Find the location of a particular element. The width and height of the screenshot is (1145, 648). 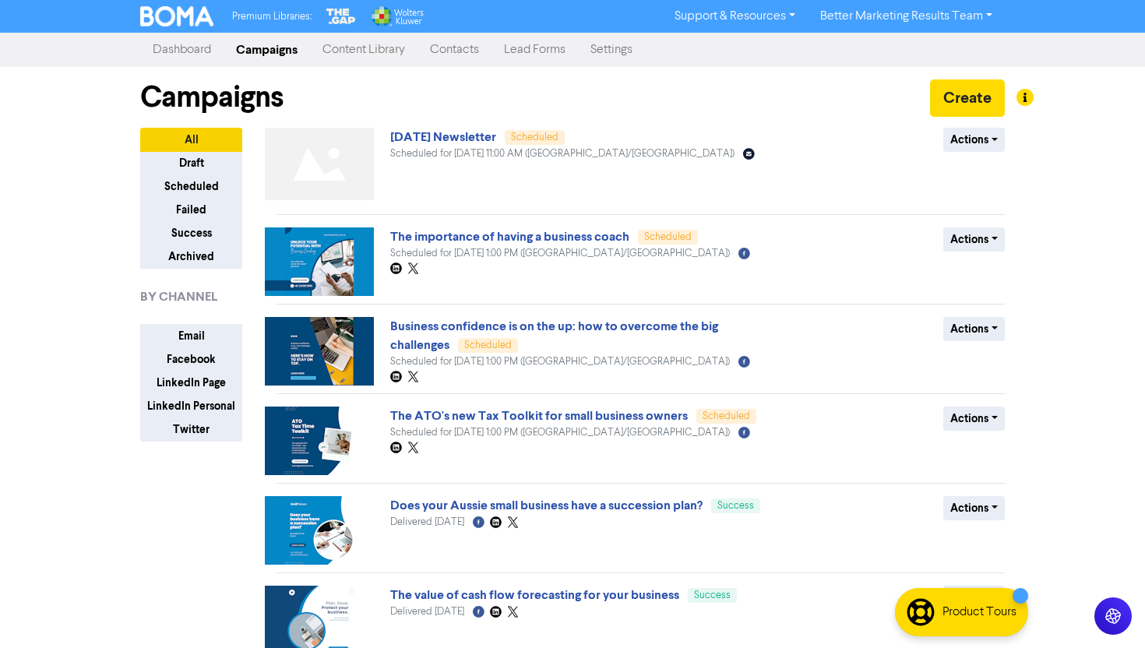

img: Wolters Kluwer is located at coordinates (396, 16).